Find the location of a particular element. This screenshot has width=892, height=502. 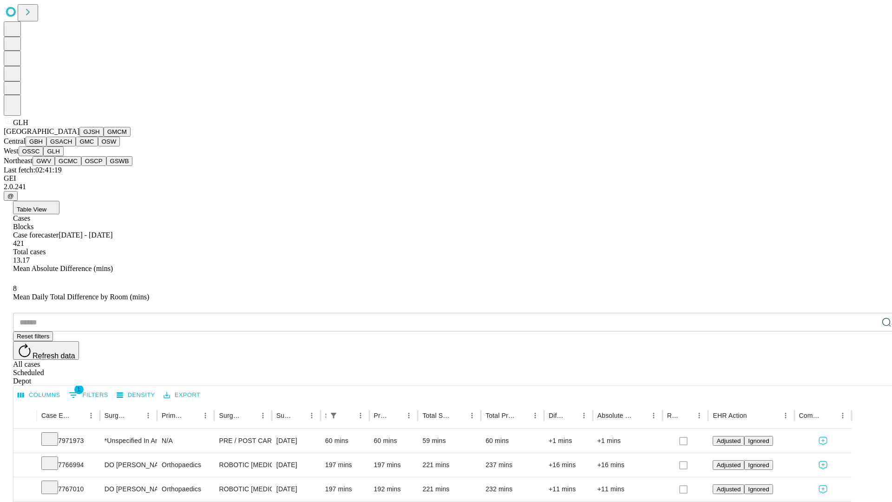

button: OSW is located at coordinates (109, 141).